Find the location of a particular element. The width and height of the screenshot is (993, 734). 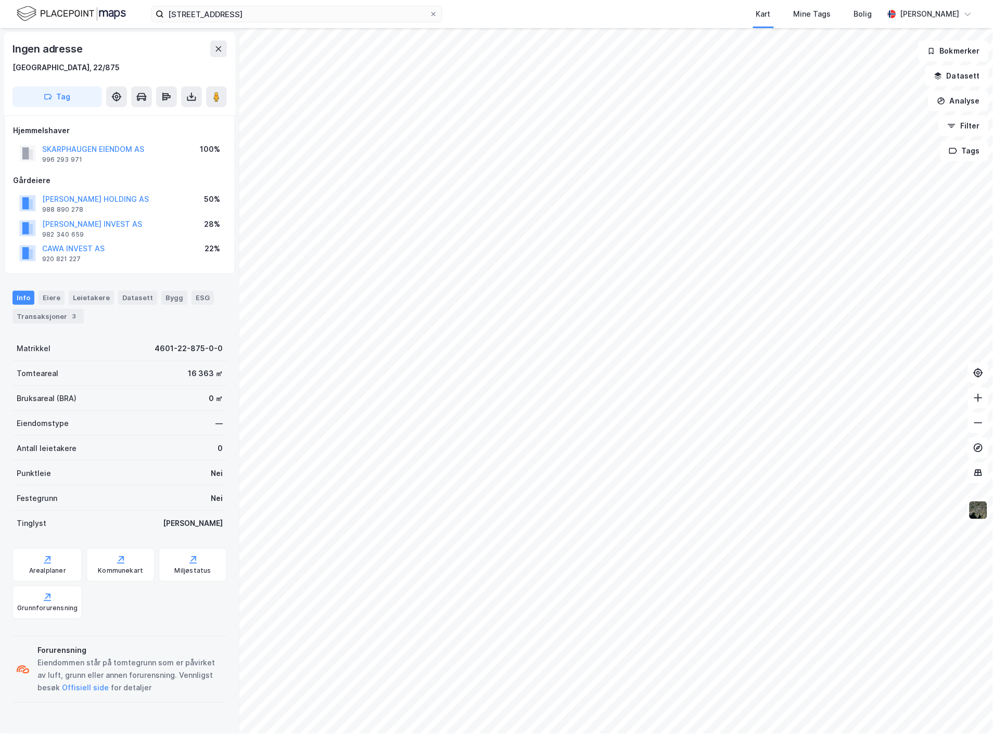

div: Kontrollprogram for chat is located at coordinates (967, 709).